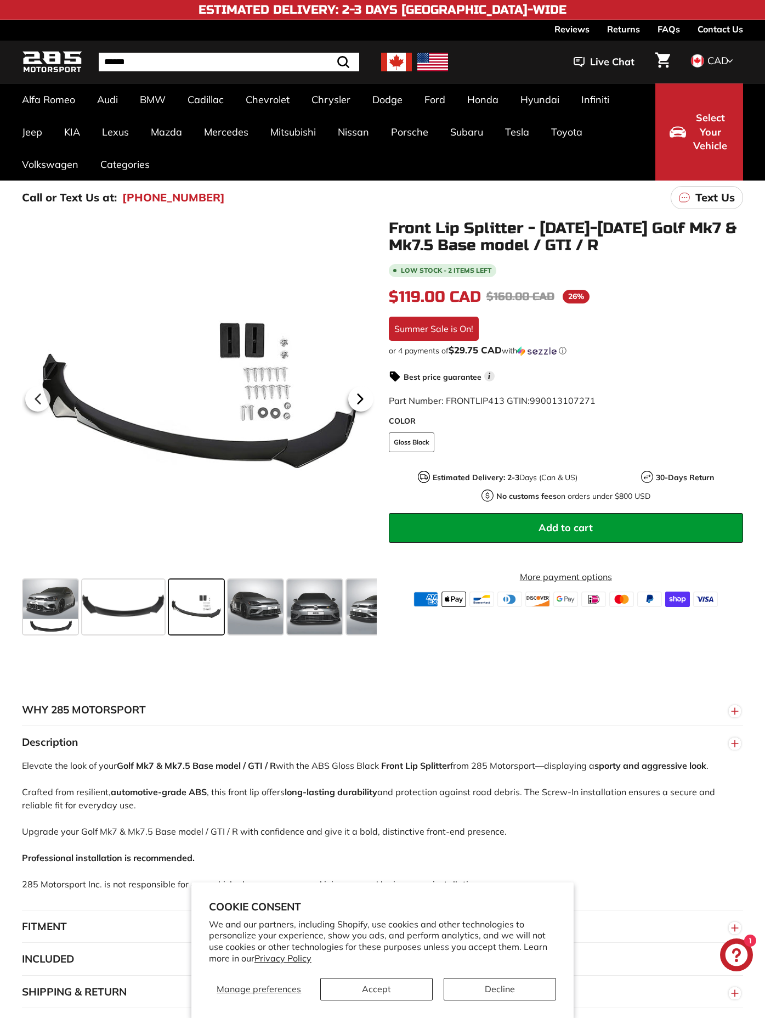  I want to click on a: Hyundai, so click(540, 99).